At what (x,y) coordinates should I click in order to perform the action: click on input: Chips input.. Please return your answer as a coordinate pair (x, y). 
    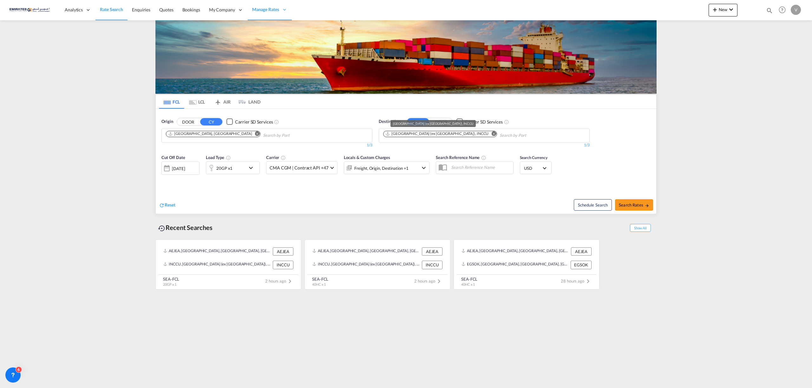
    Looking at the image, I should click on (529, 136).